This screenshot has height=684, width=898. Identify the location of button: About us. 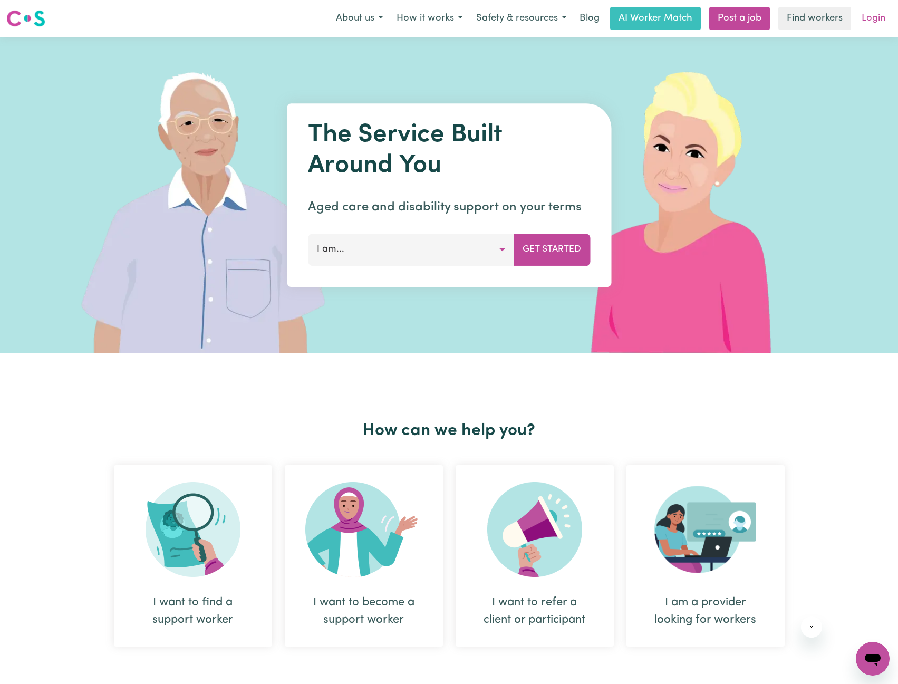
(359, 18).